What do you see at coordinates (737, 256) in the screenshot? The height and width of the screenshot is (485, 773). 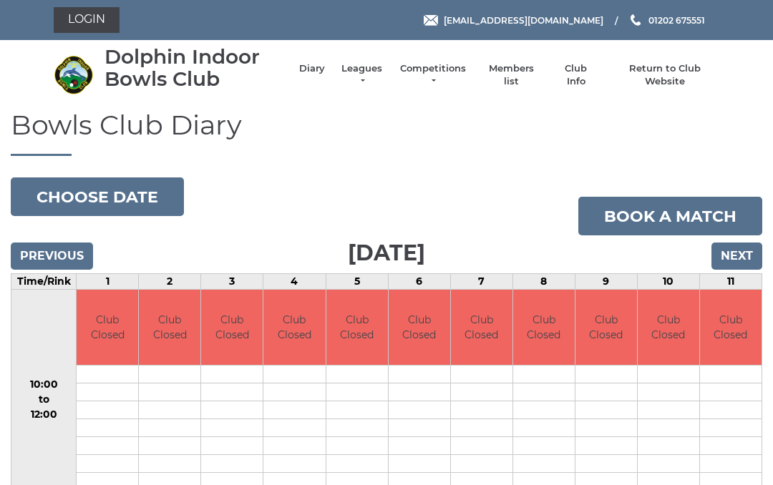 I see `input: Next` at bounding box center [737, 256].